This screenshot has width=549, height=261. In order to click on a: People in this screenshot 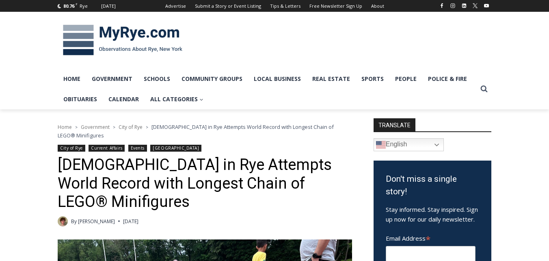, I will do `click(405, 79)`.